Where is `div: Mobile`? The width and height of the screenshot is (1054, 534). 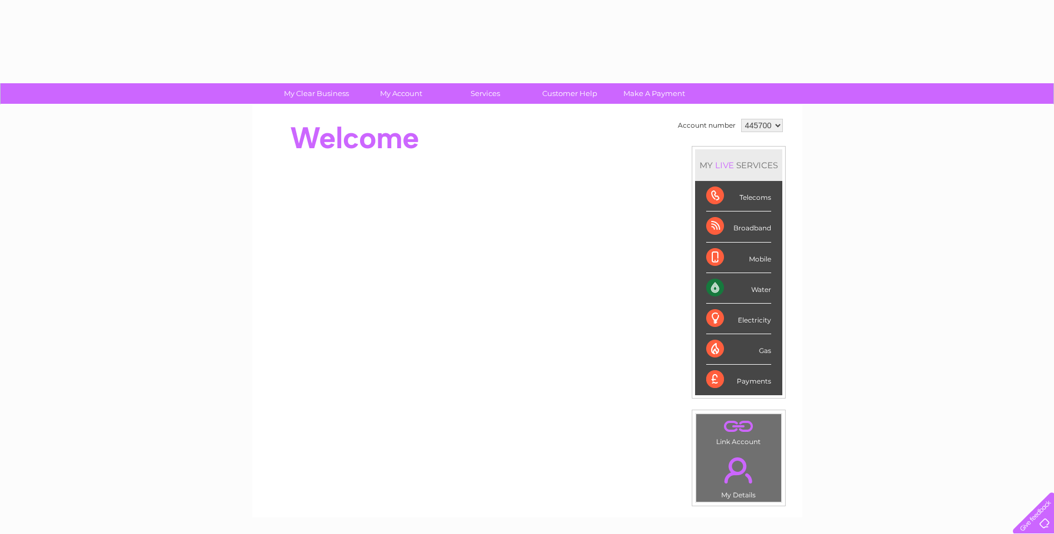 div: Mobile is located at coordinates (738, 258).